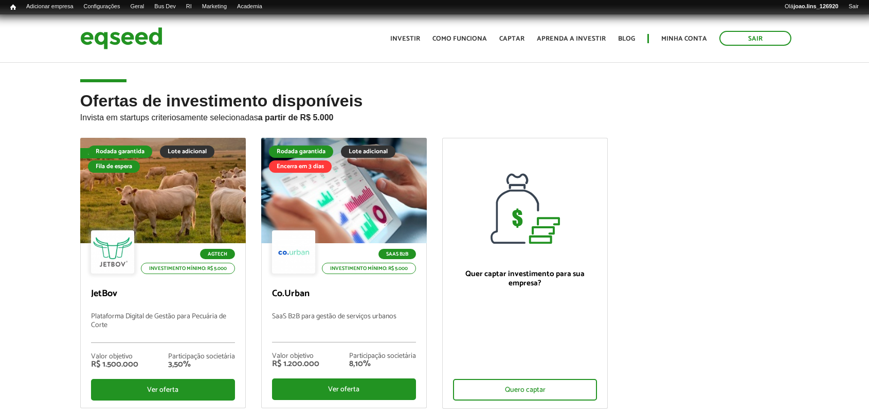 The image size is (869, 417). I want to click on strong: joao.lins_126920, so click(815, 6).